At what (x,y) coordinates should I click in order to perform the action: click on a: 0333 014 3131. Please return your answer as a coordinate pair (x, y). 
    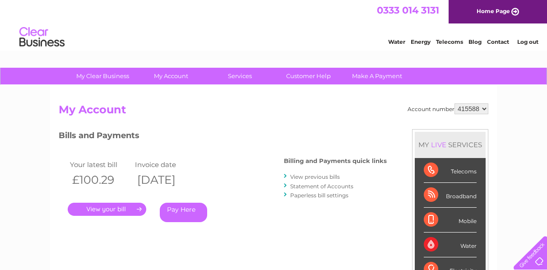
    Looking at the image, I should click on (408, 10).